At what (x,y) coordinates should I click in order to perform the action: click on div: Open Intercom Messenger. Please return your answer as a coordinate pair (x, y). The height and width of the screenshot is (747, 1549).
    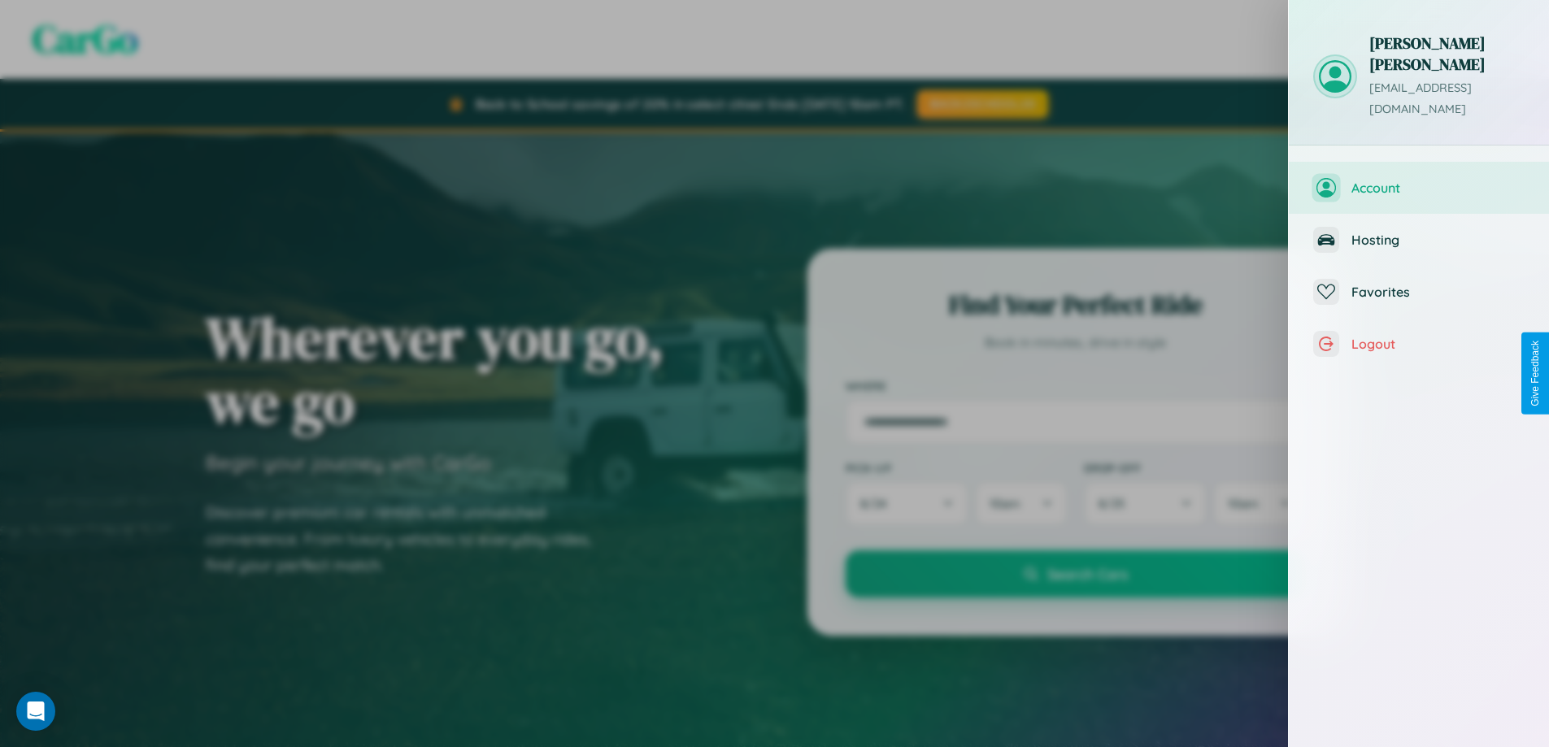
    Looking at the image, I should click on (36, 711).